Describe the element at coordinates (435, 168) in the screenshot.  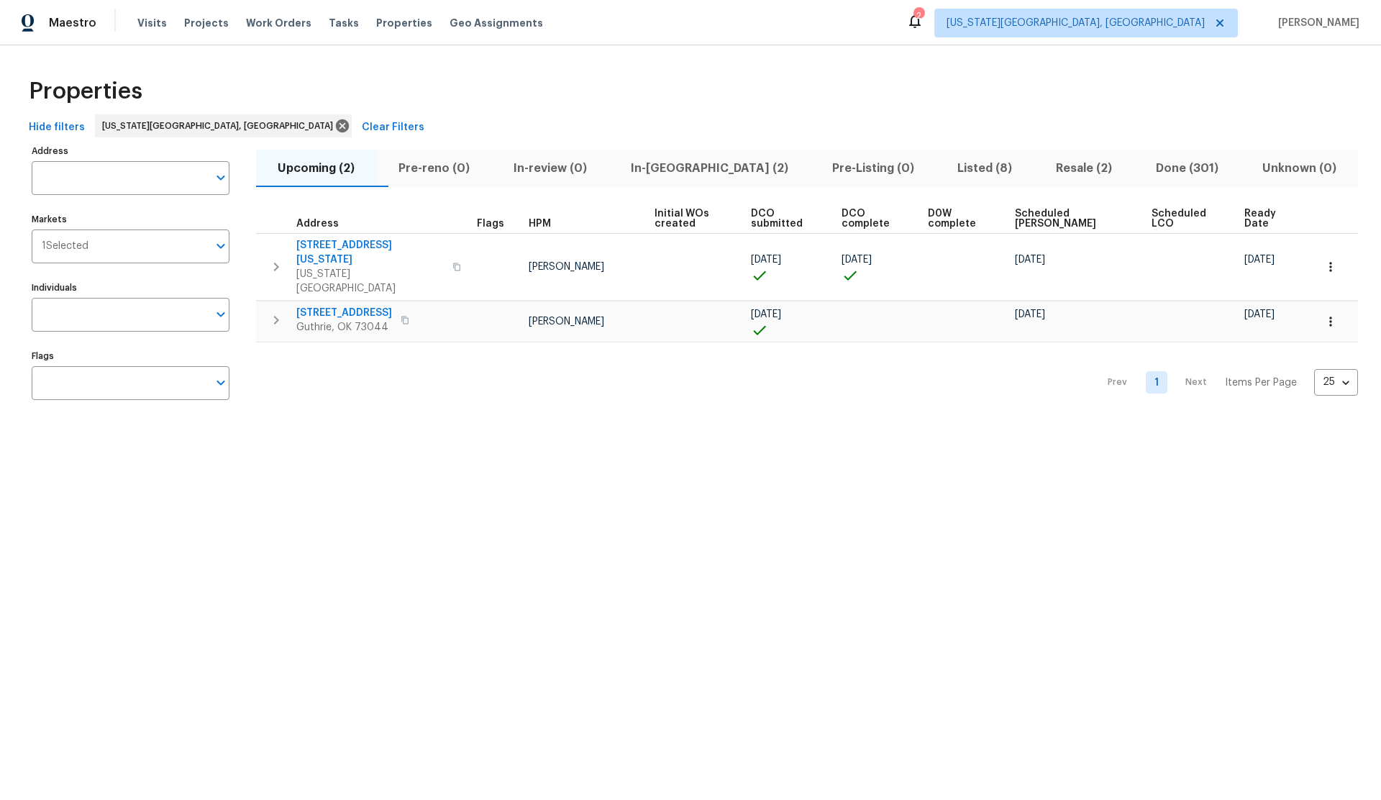
I see `span: Pre-reno (0)` at that location.